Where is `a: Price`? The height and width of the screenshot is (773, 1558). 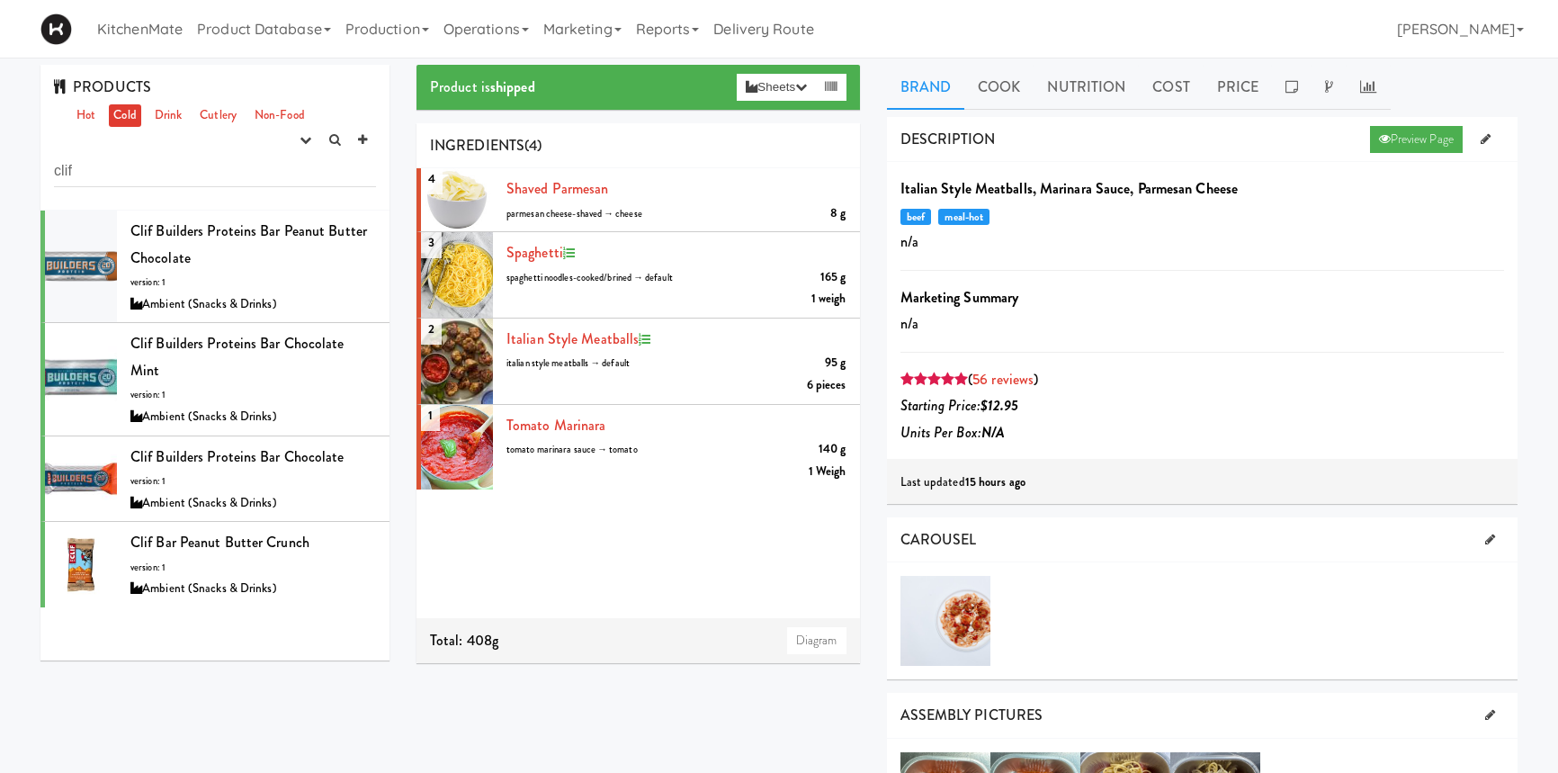 a: Price is located at coordinates (1237, 87).